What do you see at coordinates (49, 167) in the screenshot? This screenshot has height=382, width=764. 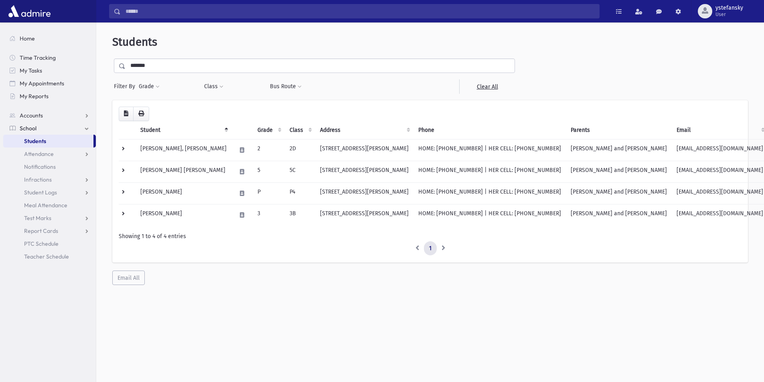 I see `a: Notifications` at bounding box center [49, 167].